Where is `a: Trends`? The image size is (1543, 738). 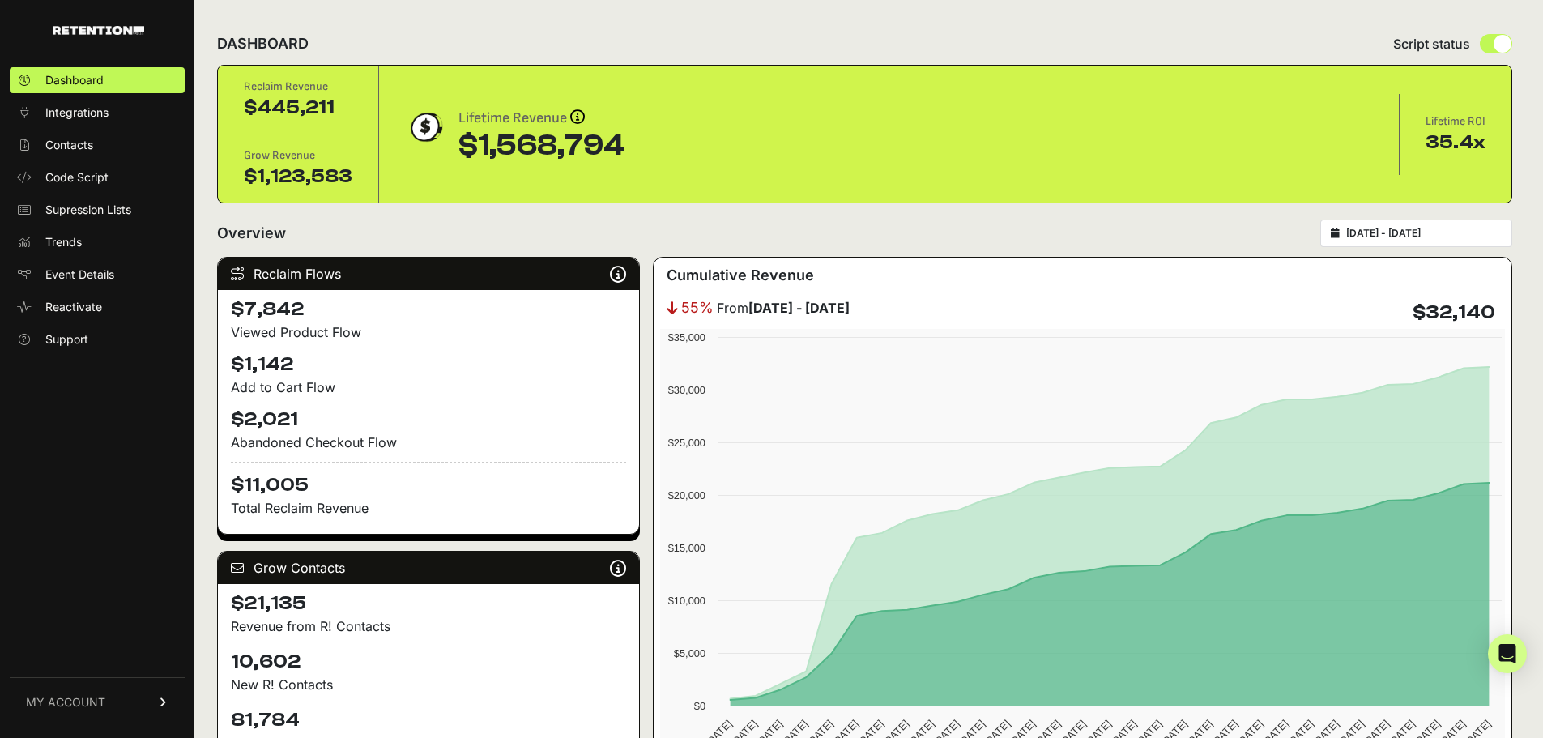
a: Trends is located at coordinates (97, 242).